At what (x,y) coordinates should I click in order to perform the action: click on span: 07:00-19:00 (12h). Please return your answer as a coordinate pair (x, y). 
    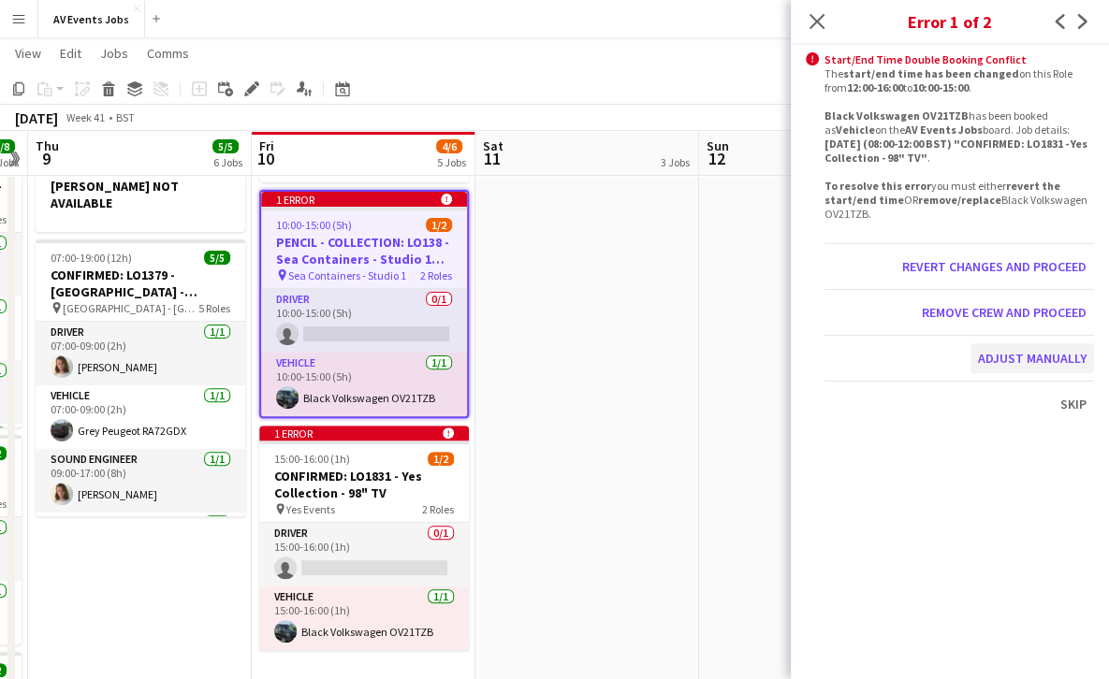
    Looking at the image, I should click on (91, 257).